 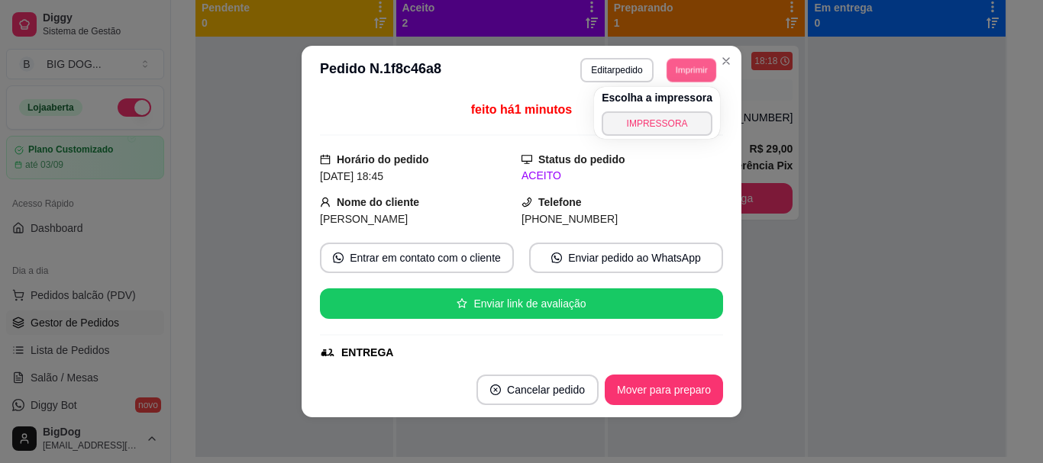 What do you see at coordinates (378, 202) in the screenshot?
I see `strong: Nome do cliente` at bounding box center [378, 202].